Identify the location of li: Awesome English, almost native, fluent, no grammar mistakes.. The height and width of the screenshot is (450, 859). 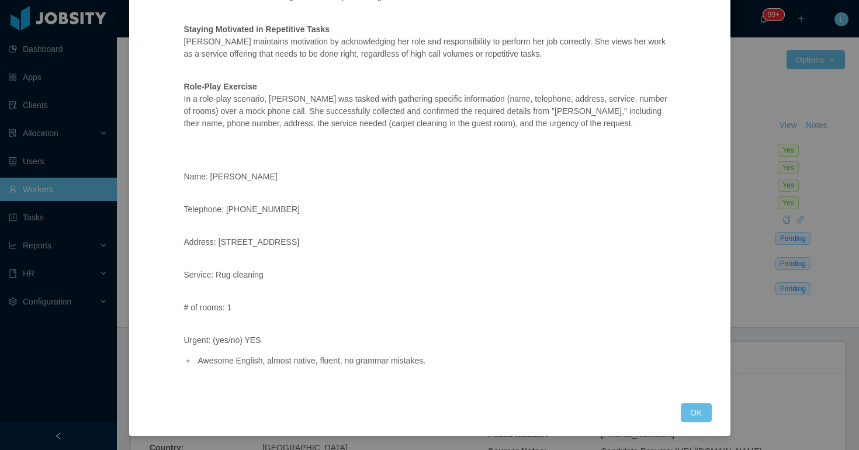
(435, 361).